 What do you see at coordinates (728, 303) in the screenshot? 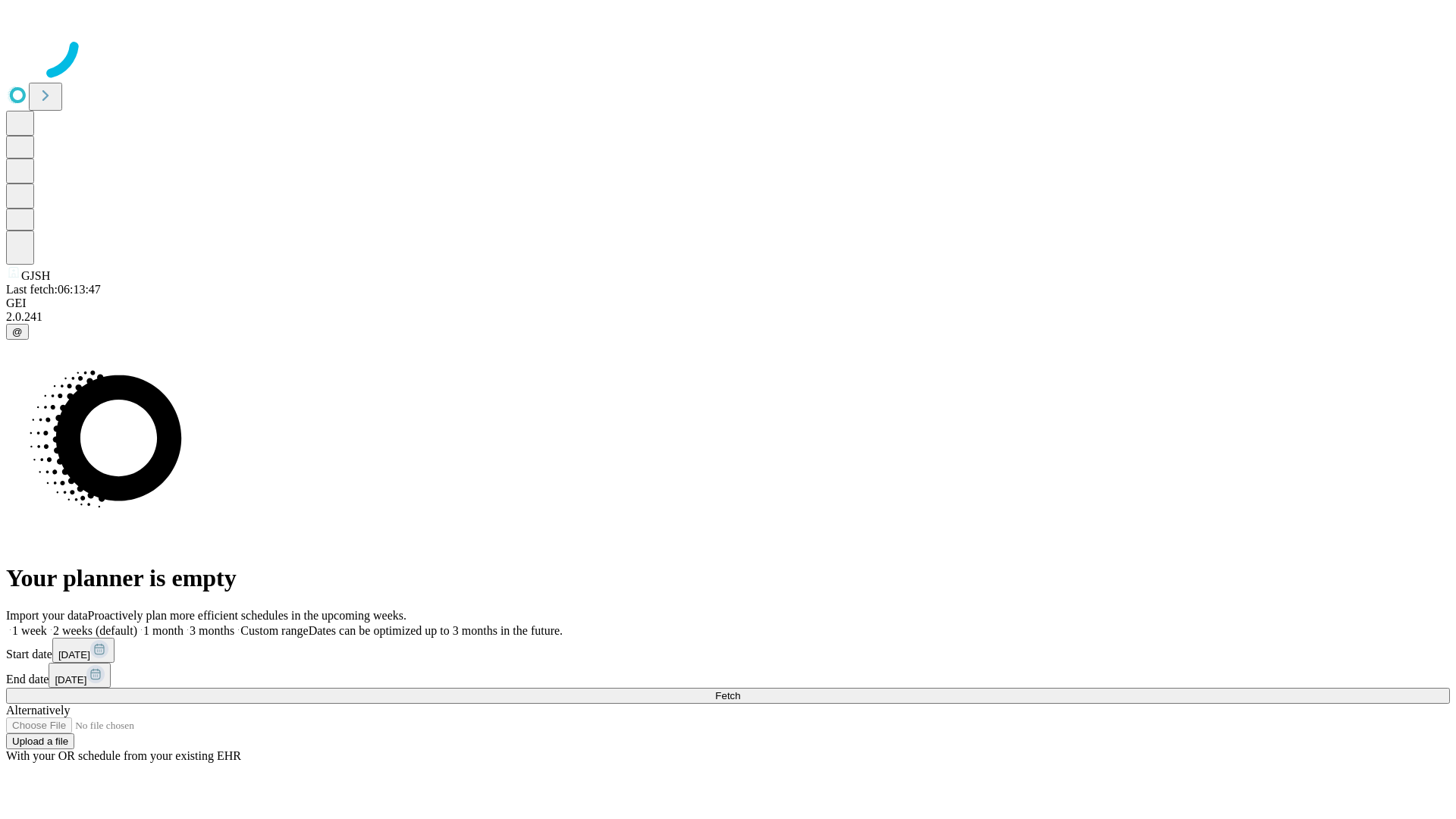
I see `div: GEI` at bounding box center [728, 303].